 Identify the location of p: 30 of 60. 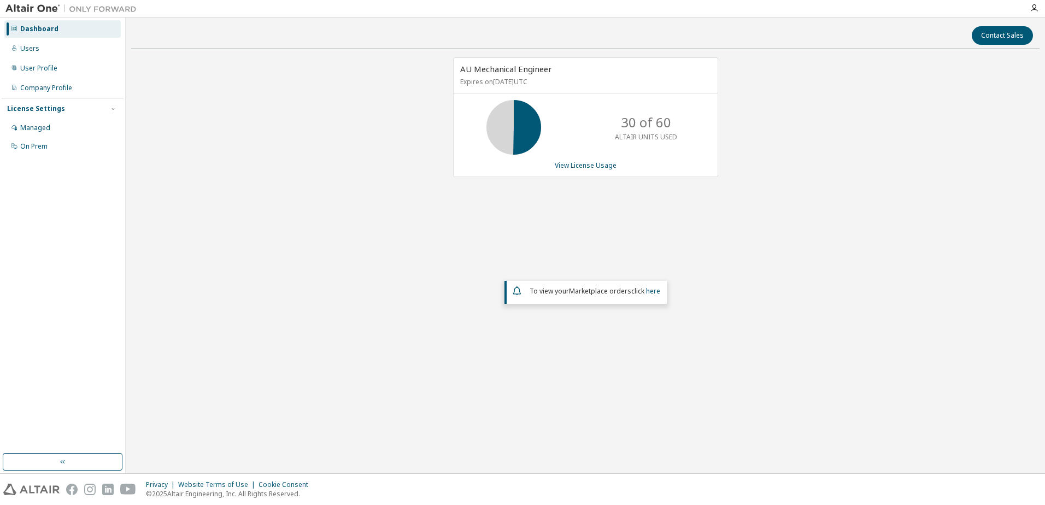
(646, 122).